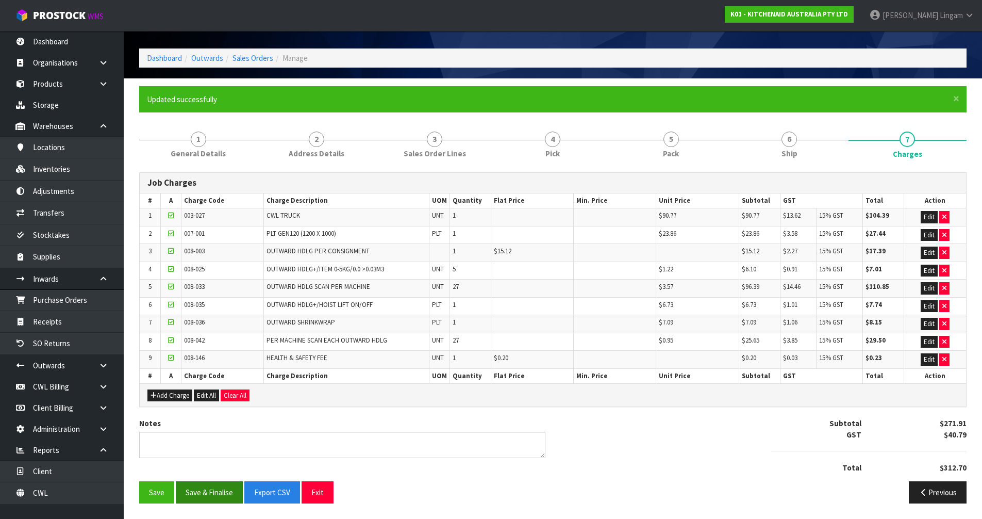 This screenshot has width=982, height=519. Describe the element at coordinates (884, 201) in the screenshot. I see `th: Total` at that location.